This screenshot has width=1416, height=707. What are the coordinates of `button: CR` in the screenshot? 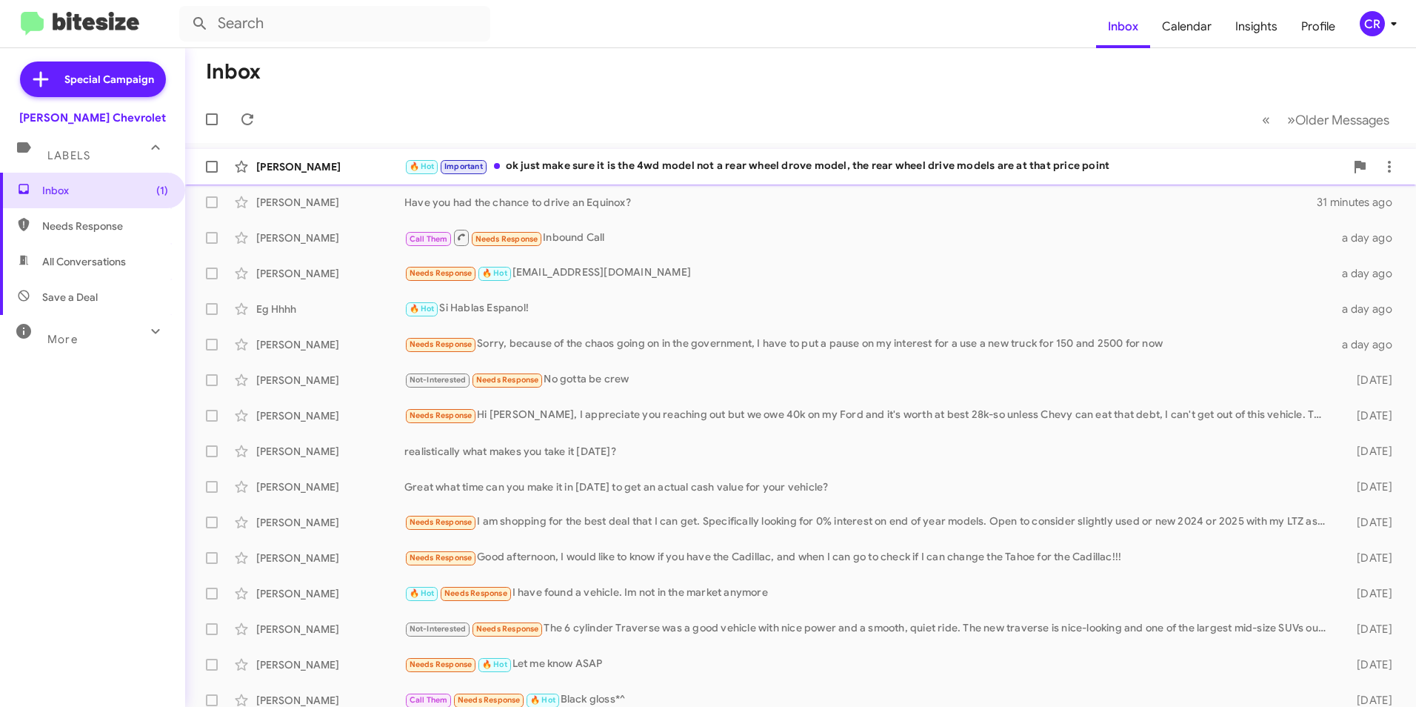 It's located at (1373, 24).